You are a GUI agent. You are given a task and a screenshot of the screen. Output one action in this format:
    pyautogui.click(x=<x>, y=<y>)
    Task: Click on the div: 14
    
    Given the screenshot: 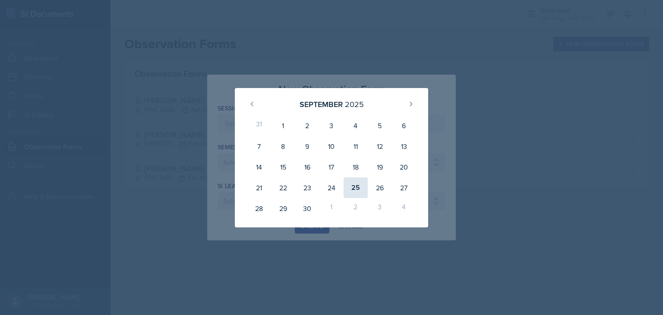 What is the action you would take?
    pyautogui.click(x=259, y=167)
    